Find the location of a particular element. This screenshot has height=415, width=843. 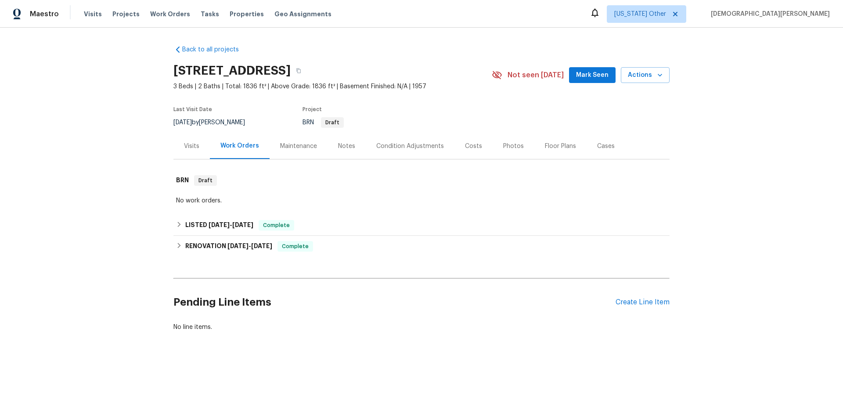

div: Condition Adjustments is located at coordinates (410, 146).